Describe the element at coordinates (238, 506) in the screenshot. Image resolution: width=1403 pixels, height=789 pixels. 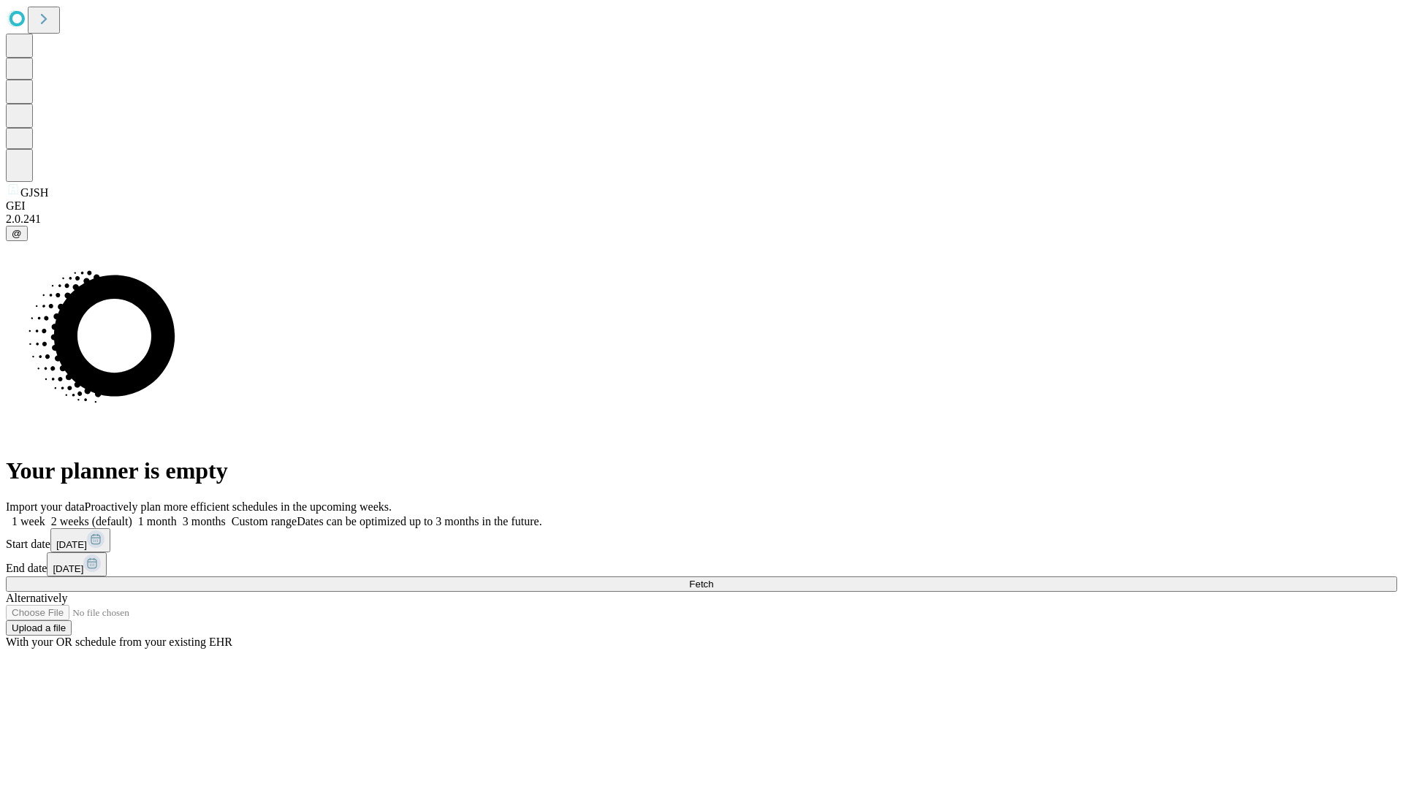
I see `span: Proactively plan more efficient schedules in the upcoming weeks.` at that location.